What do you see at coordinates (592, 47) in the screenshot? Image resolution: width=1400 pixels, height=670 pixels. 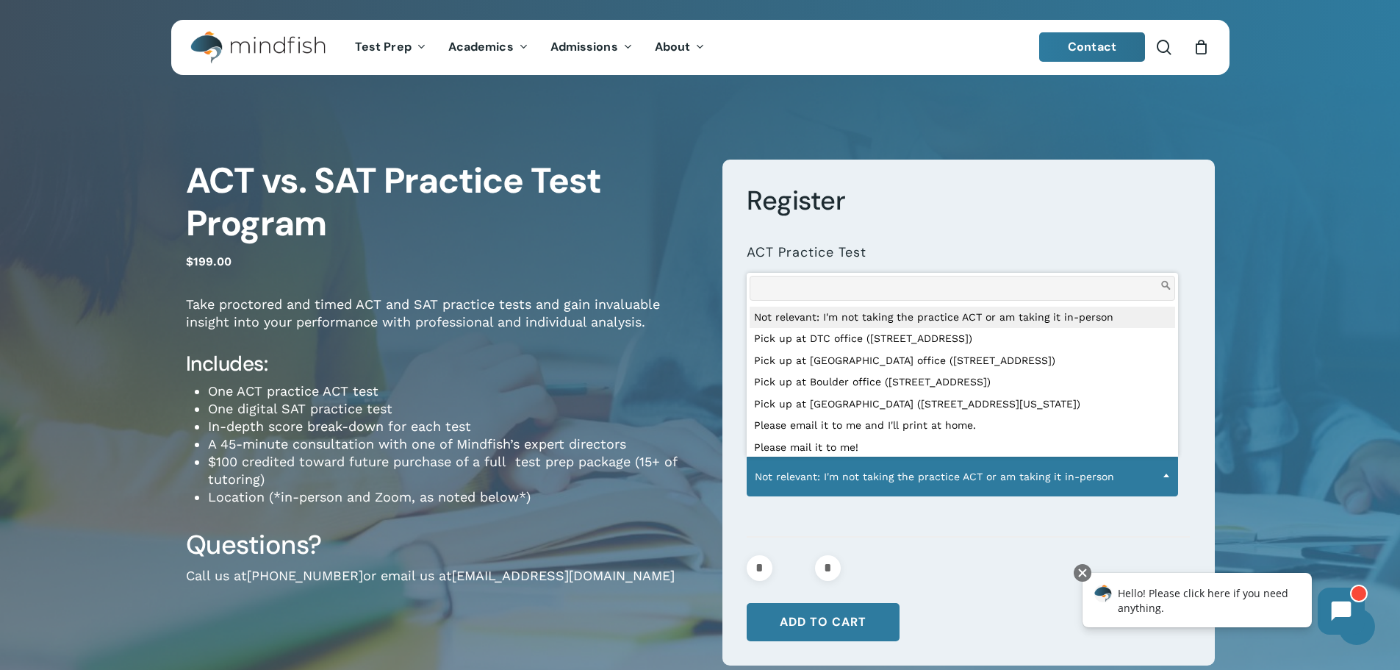 I see `a: Admissions` at bounding box center [592, 47].